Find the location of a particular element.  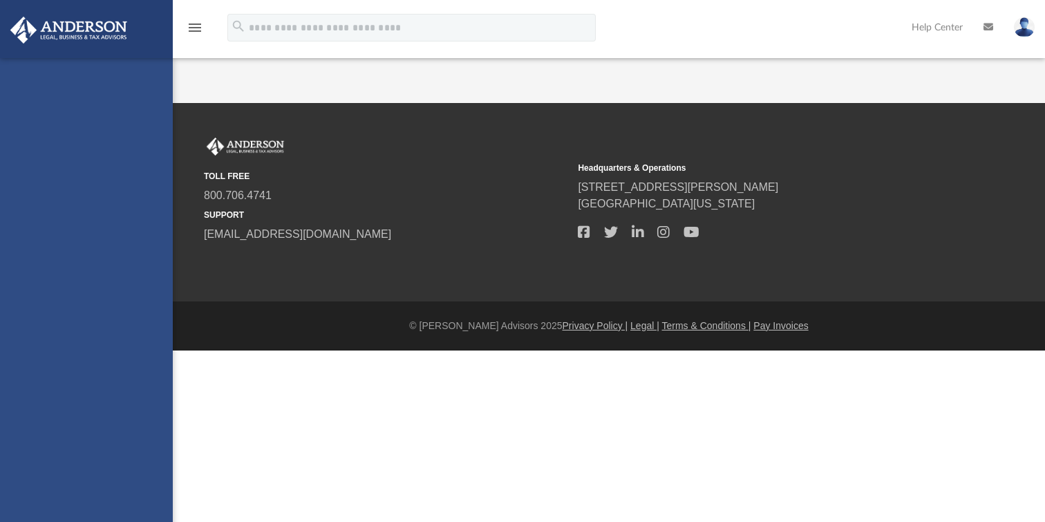

a: Legal | is located at coordinates (645, 325).